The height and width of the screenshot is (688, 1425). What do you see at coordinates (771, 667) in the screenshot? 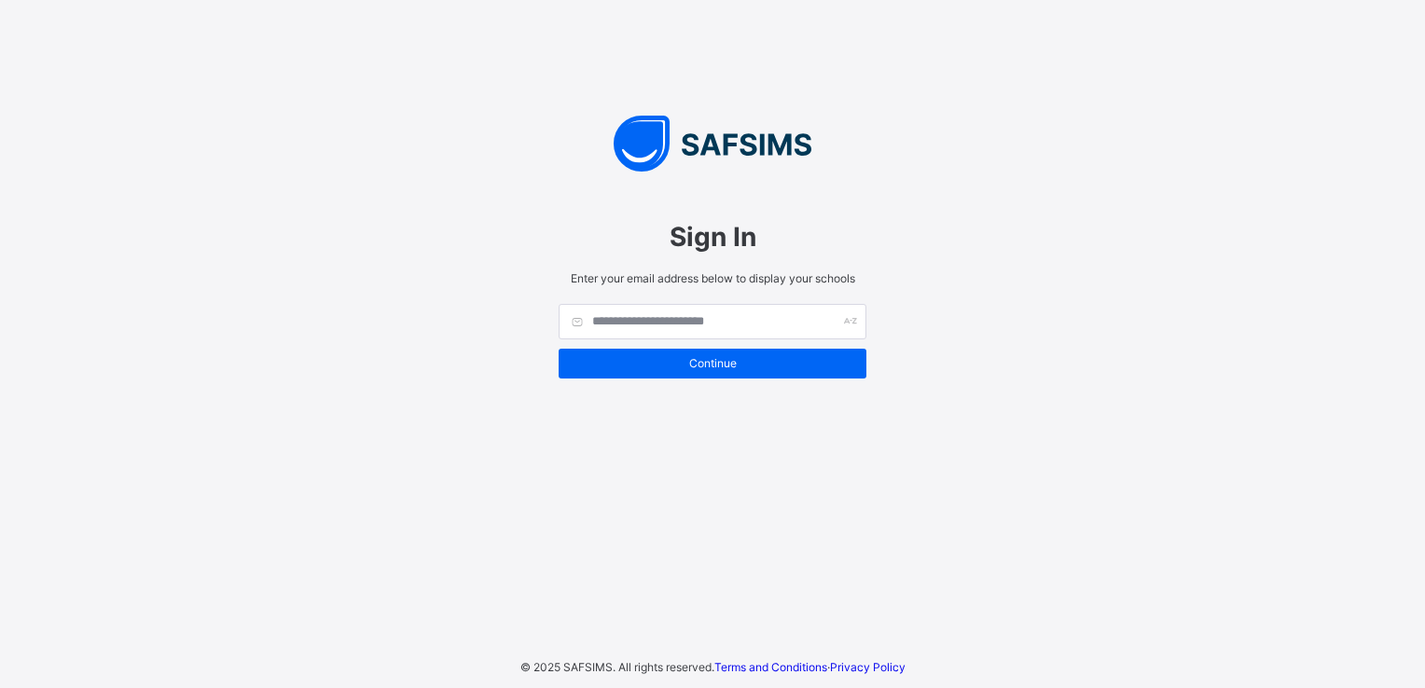
I see `a: Terms and Conditions` at bounding box center [771, 667].